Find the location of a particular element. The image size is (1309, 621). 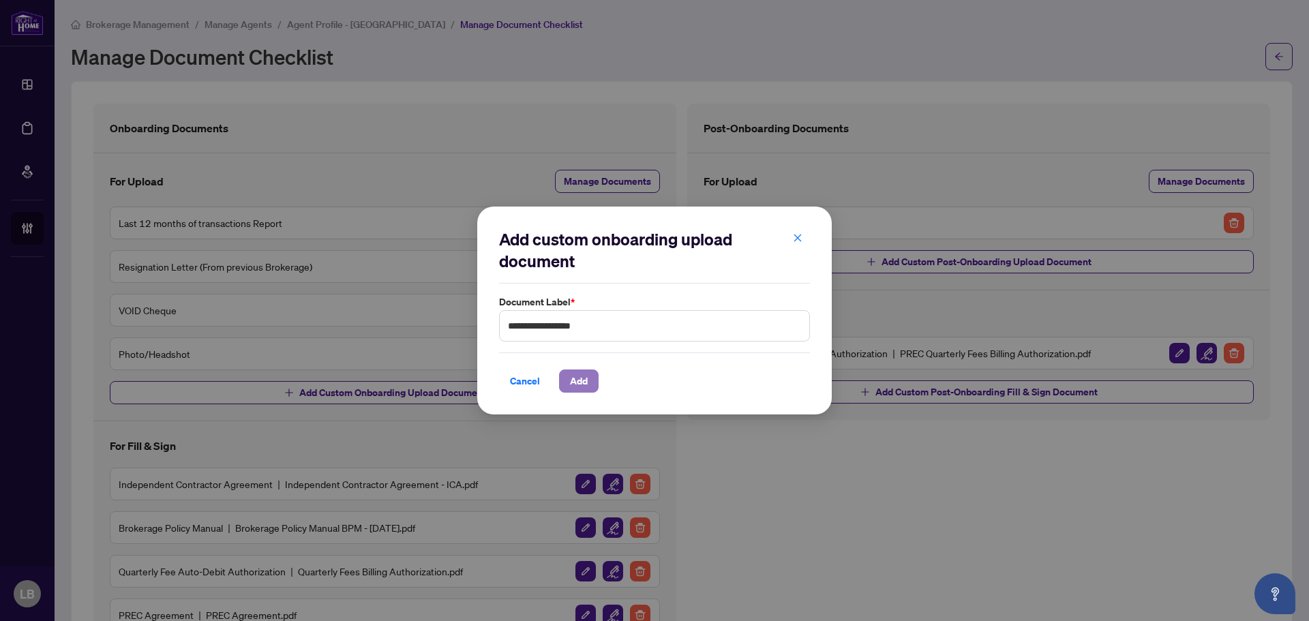

span: close is located at coordinates (797, 238).